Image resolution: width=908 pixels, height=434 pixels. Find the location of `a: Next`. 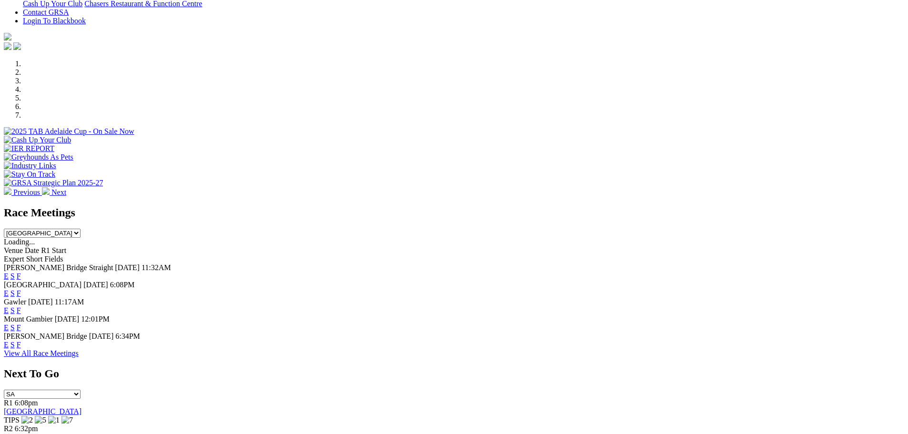

a: Next is located at coordinates (54, 192).